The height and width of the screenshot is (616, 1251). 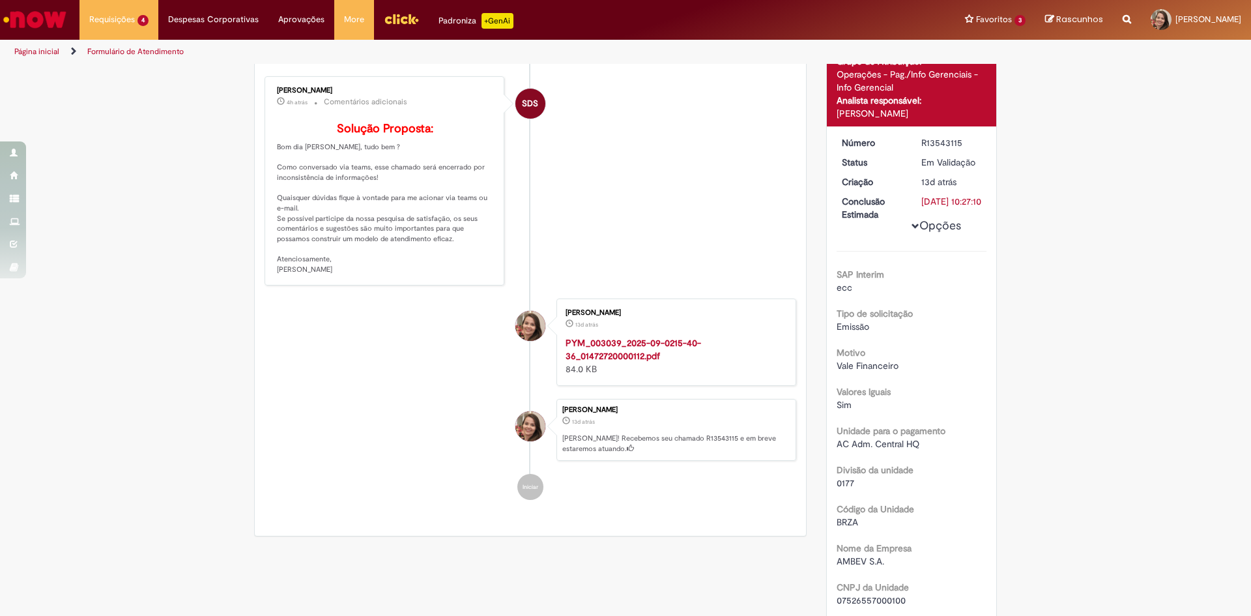 What do you see at coordinates (874, 313) in the screenshot?
I see `b: Tipo de solicitação` at bounding box center [874, 313].